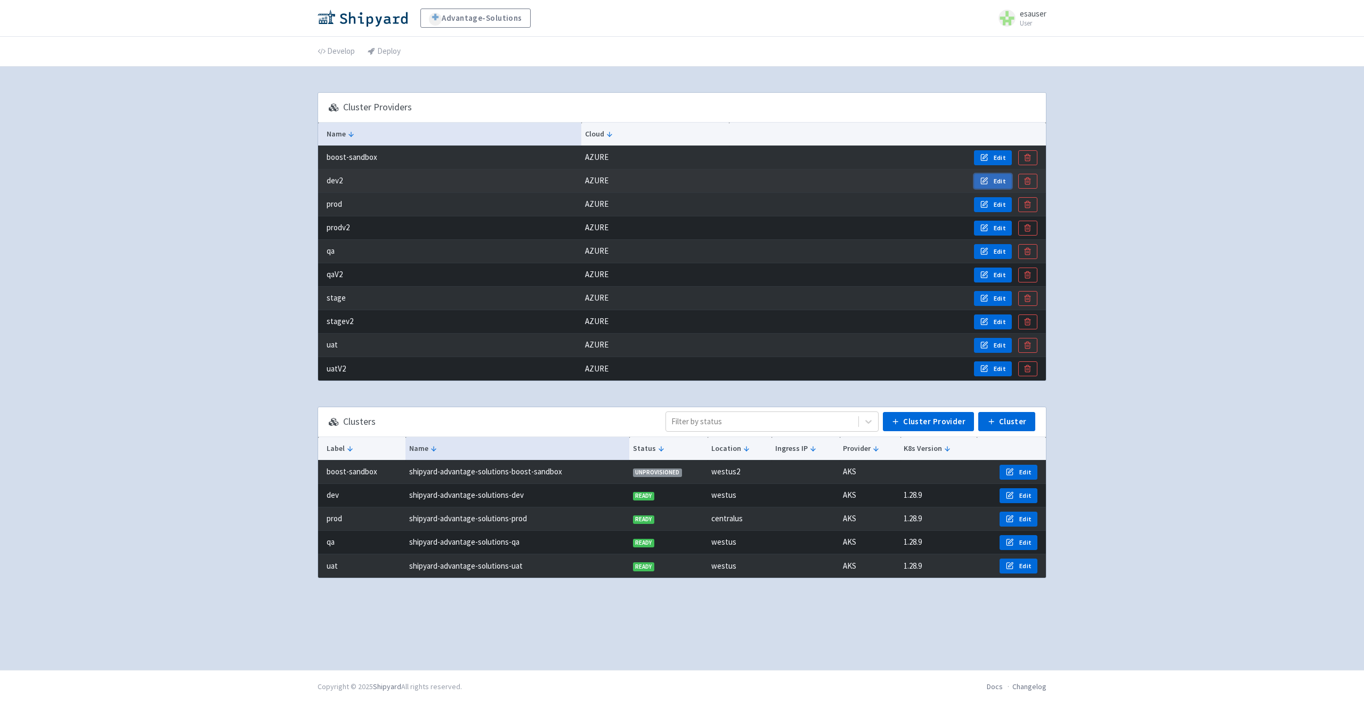 This screenshot has width=1364, height=703. Describe the element at coordinates (450, 228) in the screenshot. I see `td: prodv2` at that location.